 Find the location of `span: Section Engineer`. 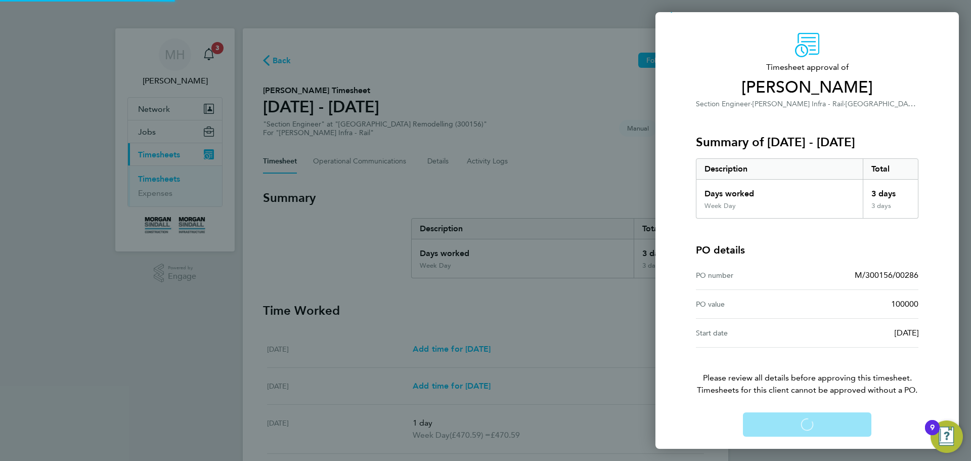

span: Section Engineer is located at coordinates (723, 104).